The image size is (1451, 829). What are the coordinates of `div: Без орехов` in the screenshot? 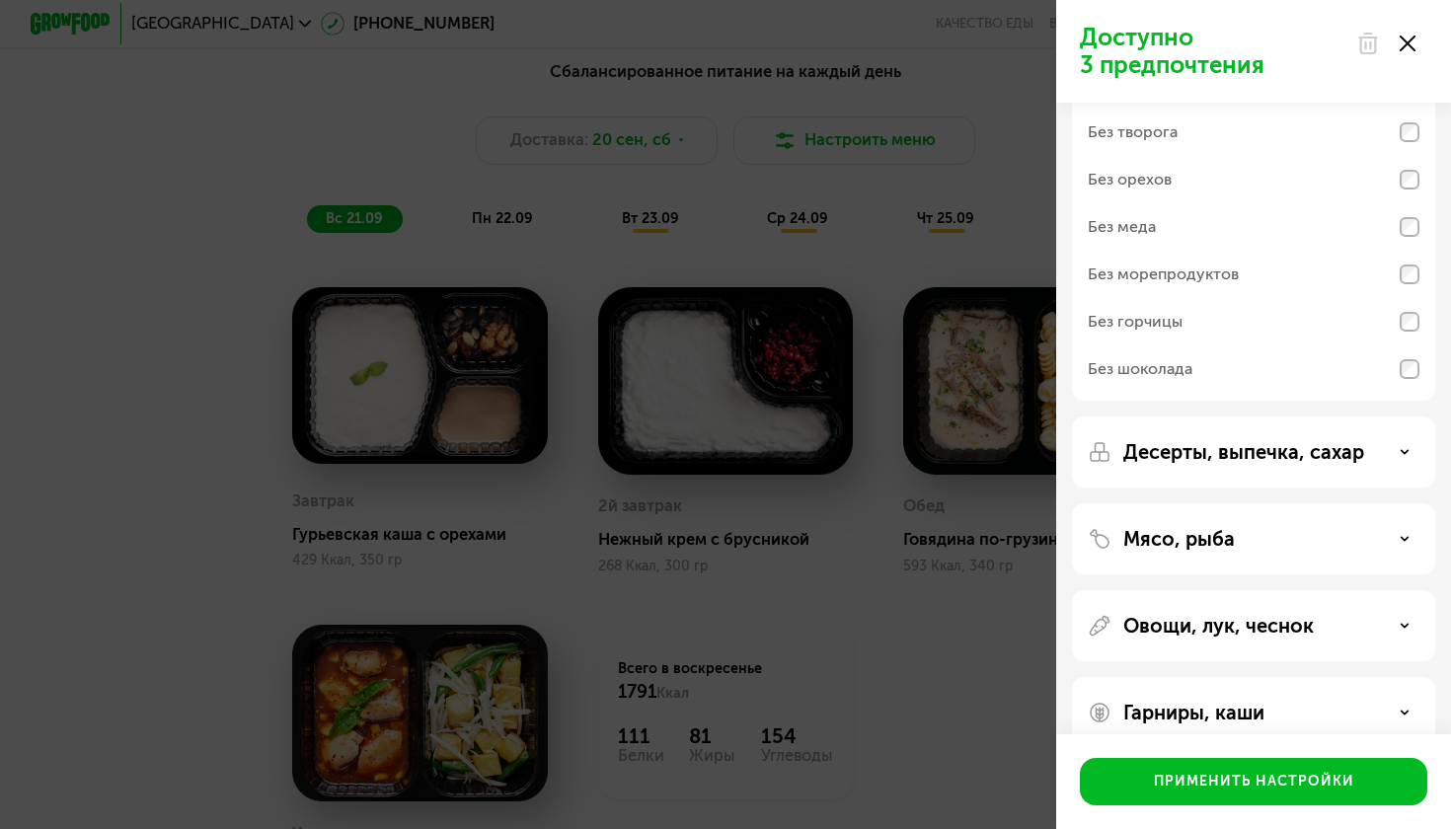 It's located at (1129, 180).